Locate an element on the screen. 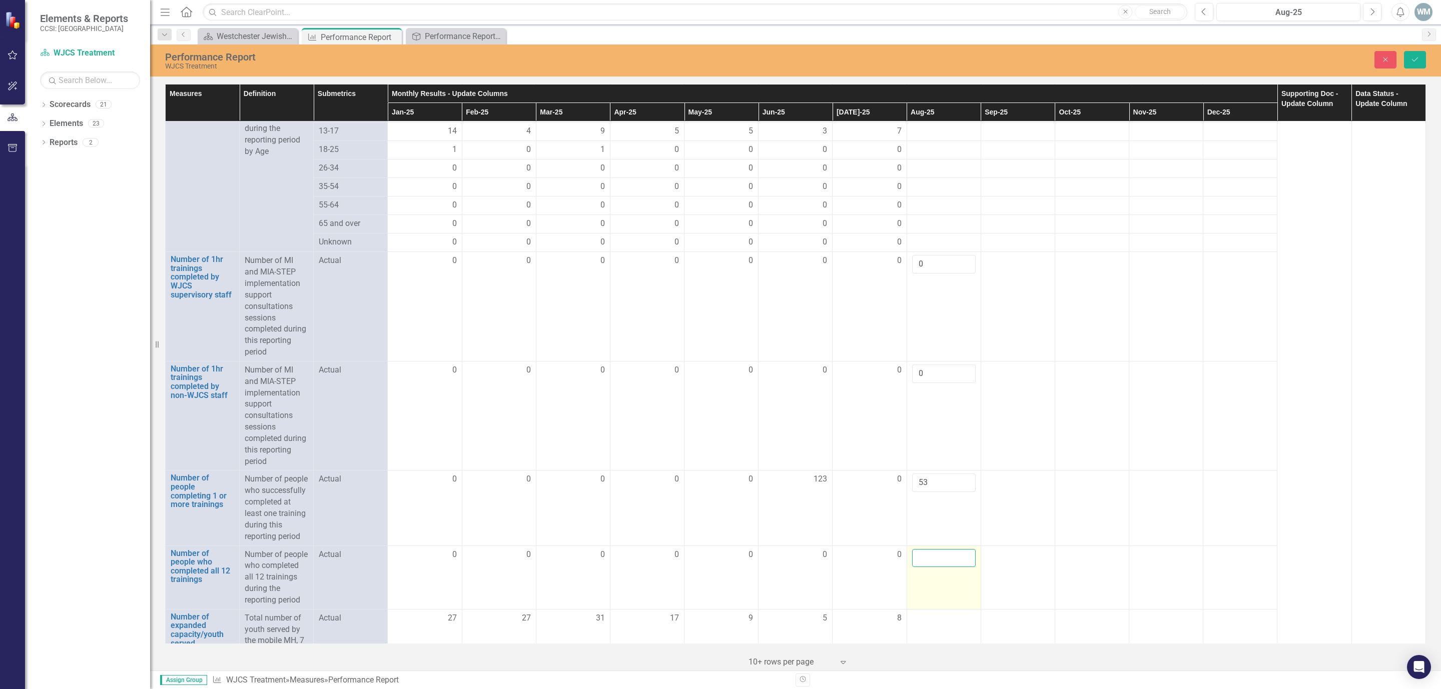  button: WM is located at coordinates (1423, 12).